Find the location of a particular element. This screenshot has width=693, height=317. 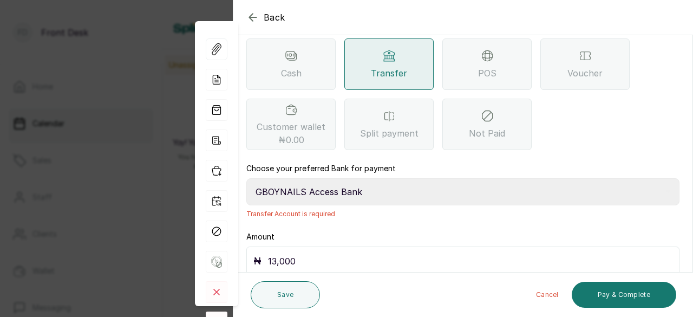

button: Pay & Complete is located at coordinates (624, 294).